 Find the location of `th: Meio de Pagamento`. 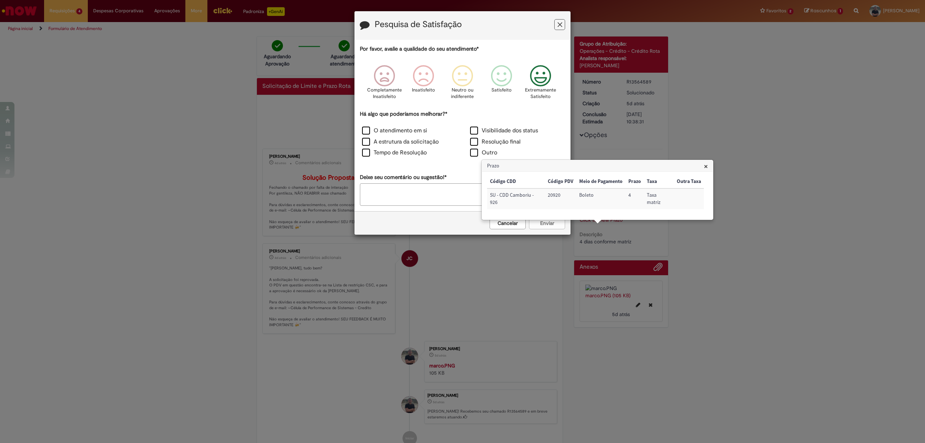

th: Meio de Pagamento is located at coordinates (601, 181).